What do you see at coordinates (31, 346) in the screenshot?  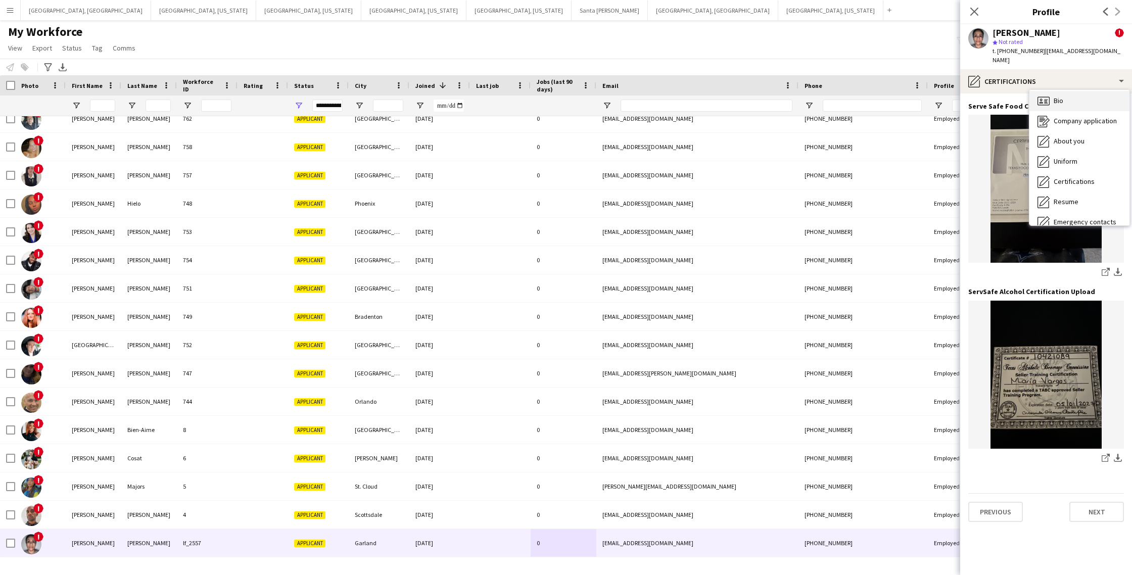 I see `img: Sydney Vainer` at bounding box center [31, 346].